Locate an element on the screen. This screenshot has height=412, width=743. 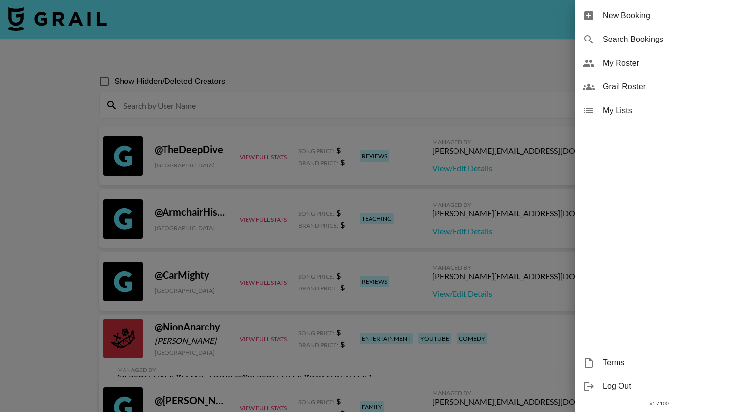
div: My Roster is located at coordinates (659, 63).